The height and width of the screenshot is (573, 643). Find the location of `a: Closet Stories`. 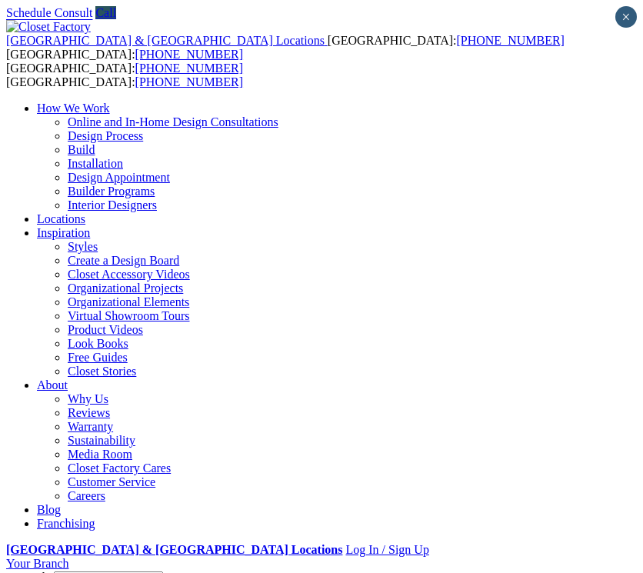

a: Closet Stories is located at coordinates (102, 371).